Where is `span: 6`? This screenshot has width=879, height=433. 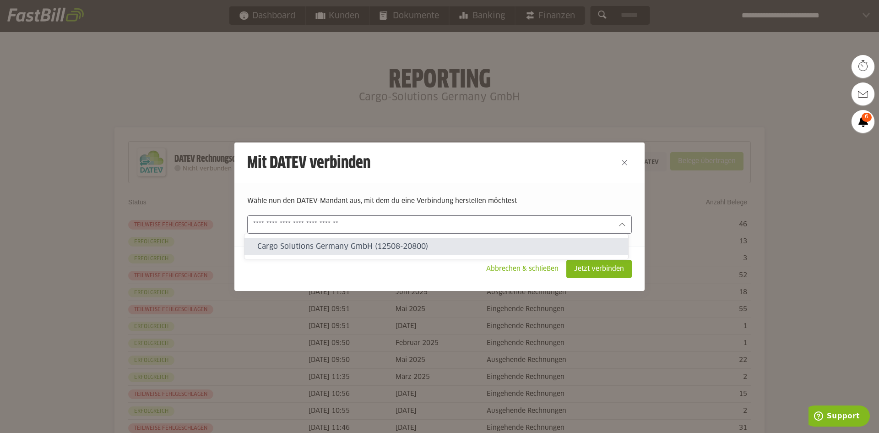
span: 6 is located at coordinates (867, 117).